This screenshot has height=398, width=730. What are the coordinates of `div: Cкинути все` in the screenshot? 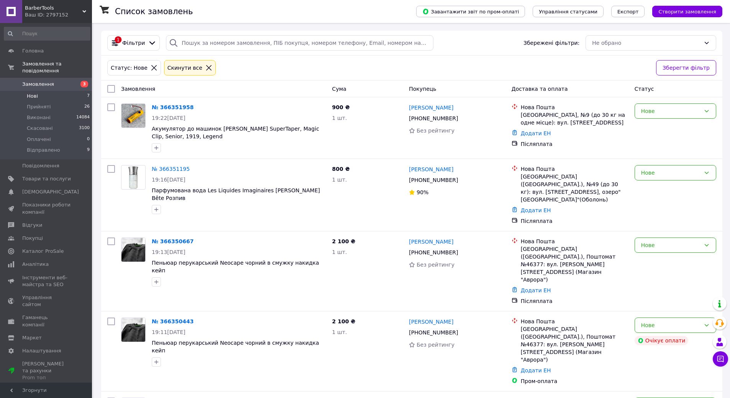 It's located at (185, 68).